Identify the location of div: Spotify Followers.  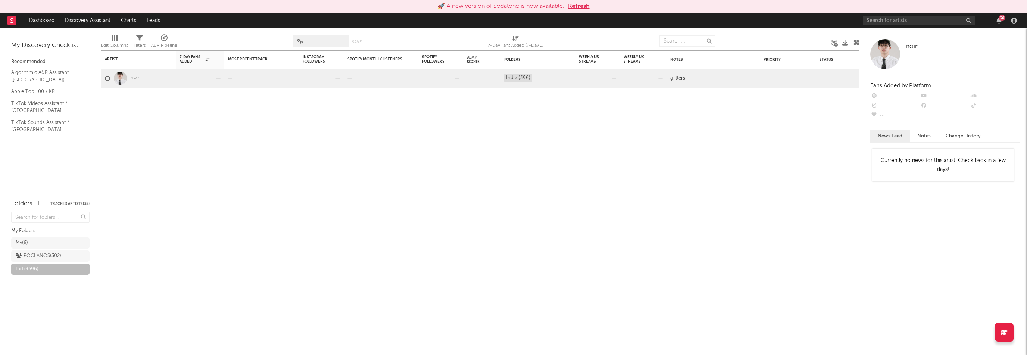
(435, 59).